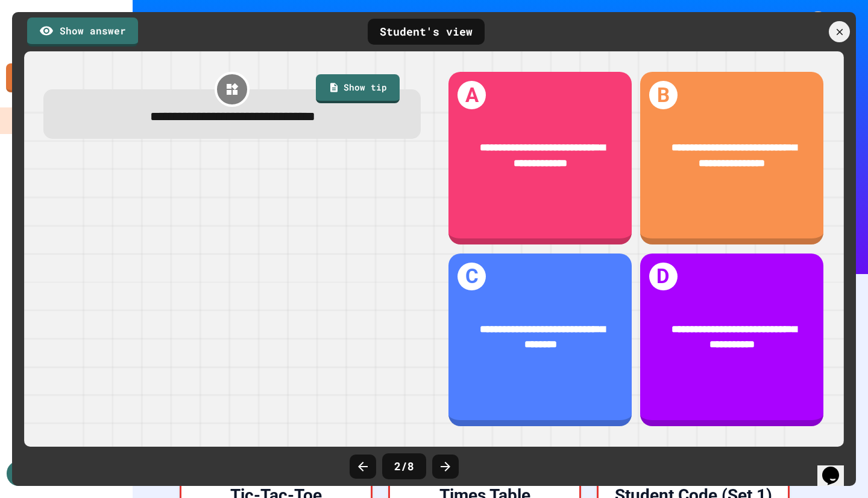 Image resolution: width=868 pixels, height=498 pixels. What do you see at coordinates (472, 276) in the screenshot?
I see `h1: C` at bounding box center [472, 276].